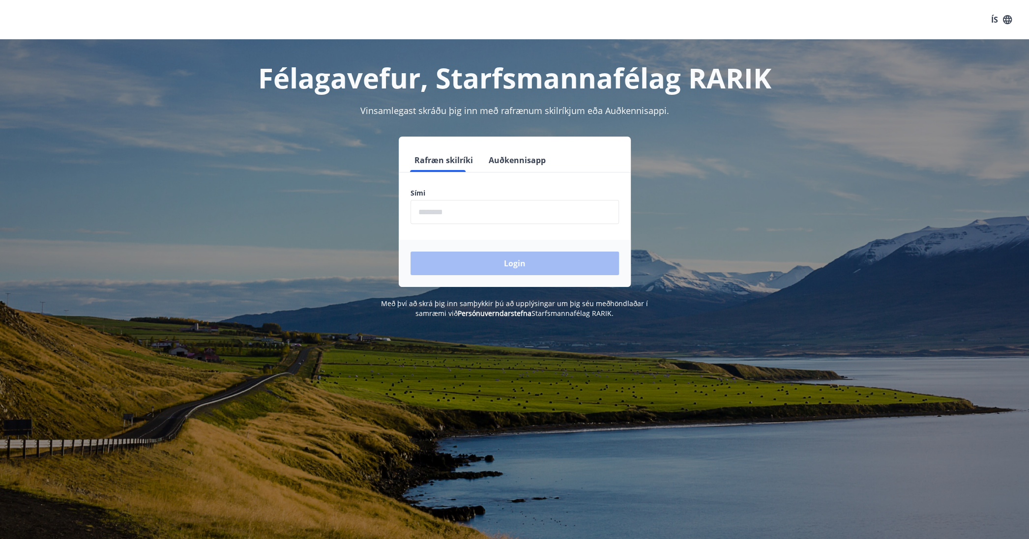 The width and height of the screenshot is (1029, 539). What do you see at coordinates (443, 160) in the screenshot?
I see `button: Rafræn skilríki` at bounding box center [443, 160].